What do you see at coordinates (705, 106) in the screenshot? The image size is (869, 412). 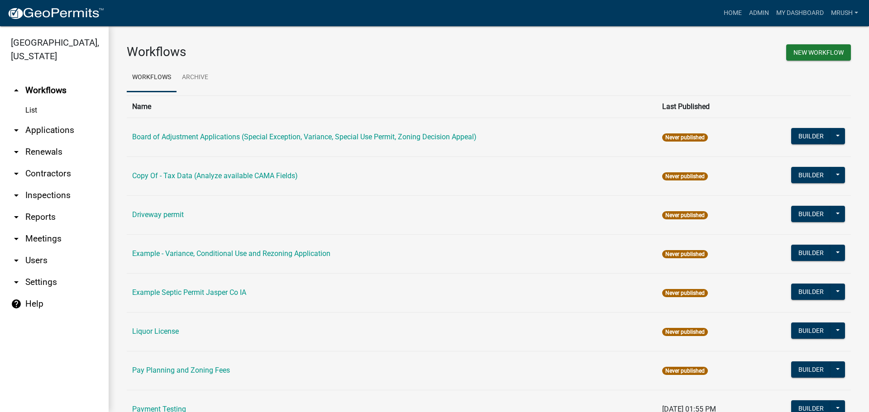 I see `th: Last Published` at bounding box center [705, 106].